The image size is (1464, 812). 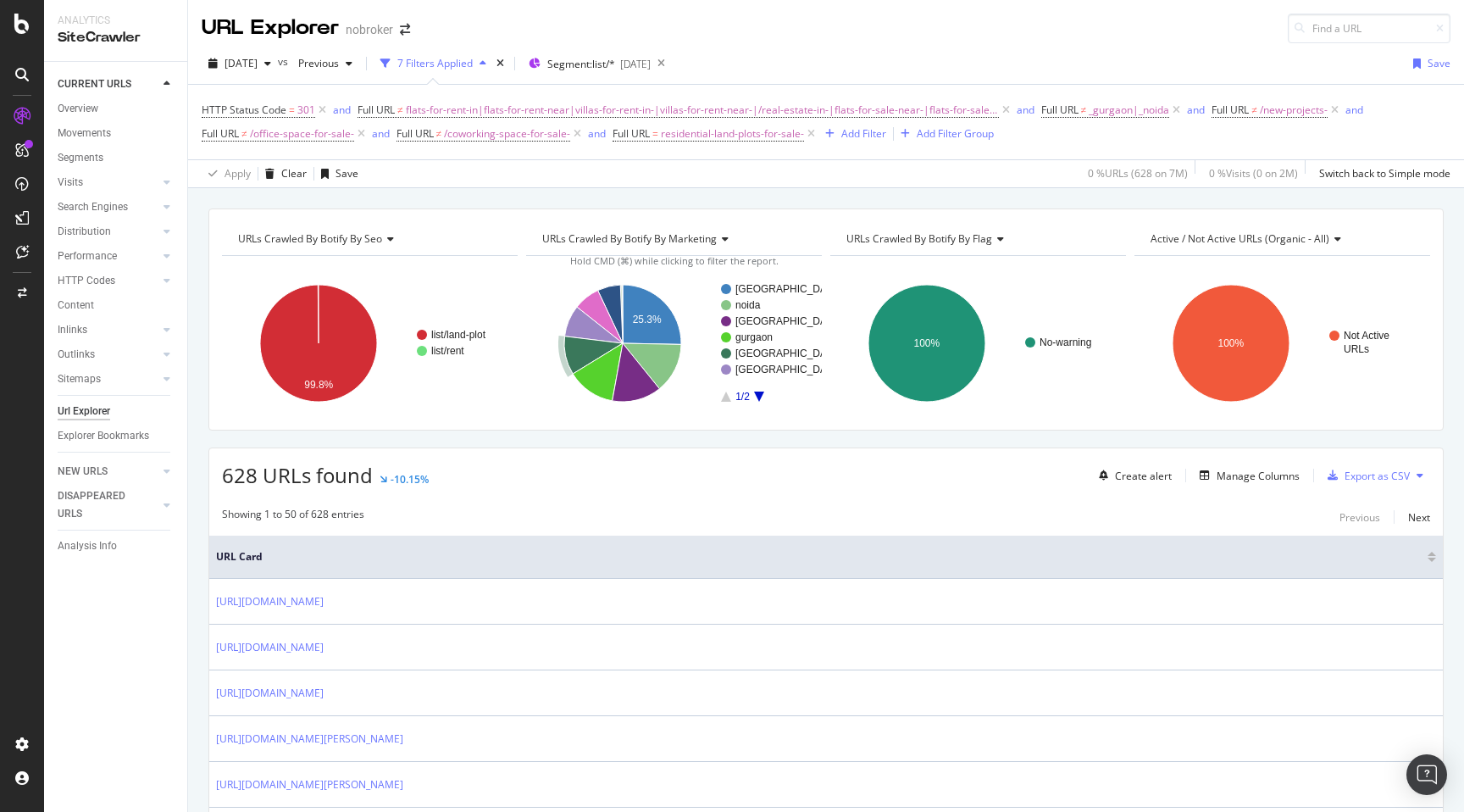 What do you see at coordinates (241, 63) in the screenshot?
I see `span: 2025 Sep. 1st` at bounding box center [241, 63].